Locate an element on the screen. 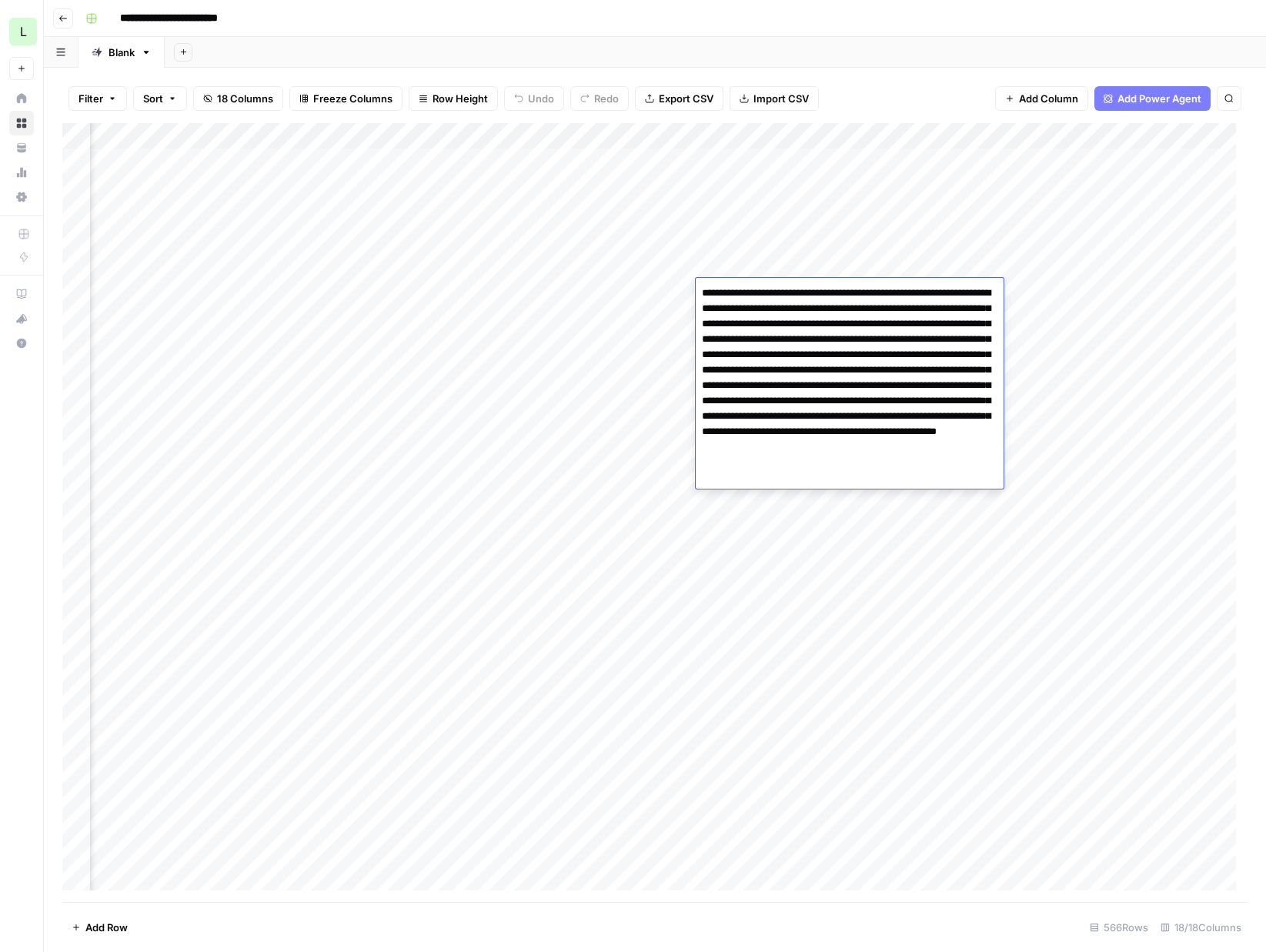  span: Sort is located at coordinates (153, 99).